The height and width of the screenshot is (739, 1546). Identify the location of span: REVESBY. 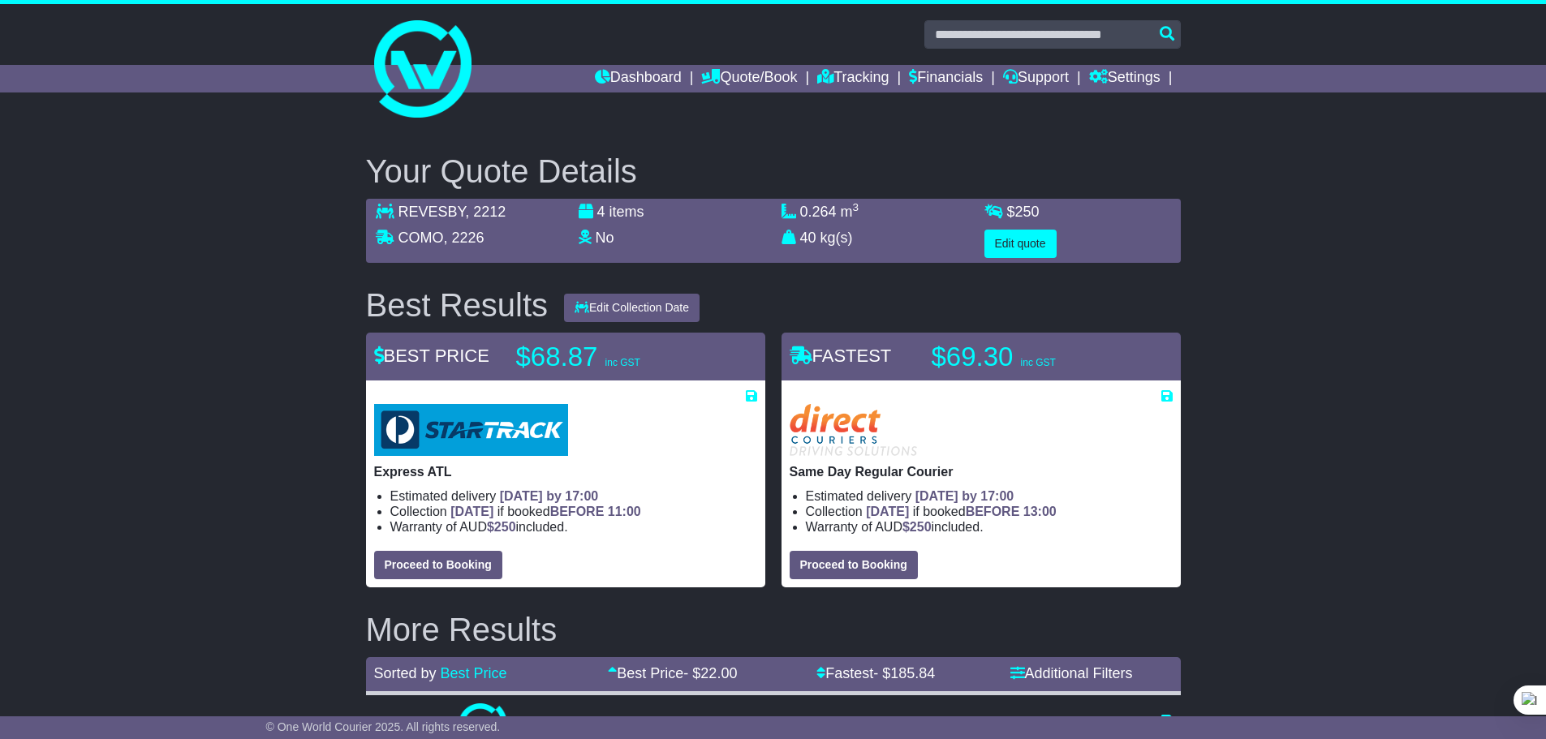
(432, 212).